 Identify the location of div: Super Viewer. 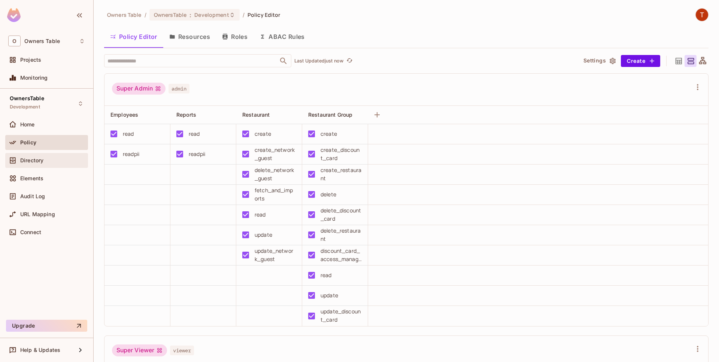
(139, 351).